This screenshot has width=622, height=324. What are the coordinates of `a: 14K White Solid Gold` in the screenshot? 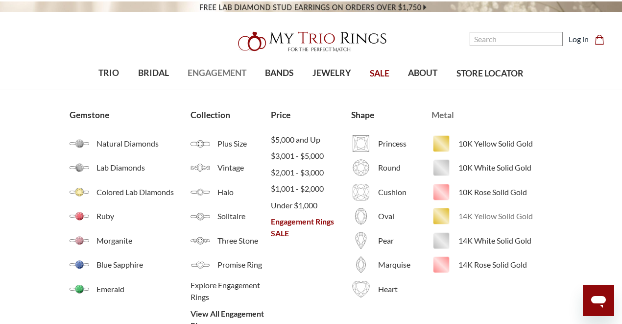 It's located at (492, 241).